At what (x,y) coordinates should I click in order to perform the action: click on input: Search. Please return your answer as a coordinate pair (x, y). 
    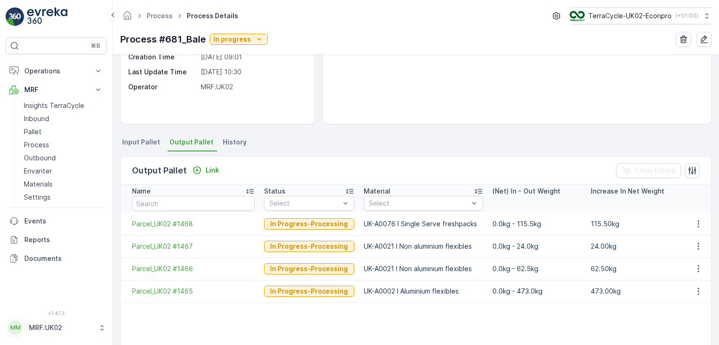
    Looking at the image, I should click on (193, 204).